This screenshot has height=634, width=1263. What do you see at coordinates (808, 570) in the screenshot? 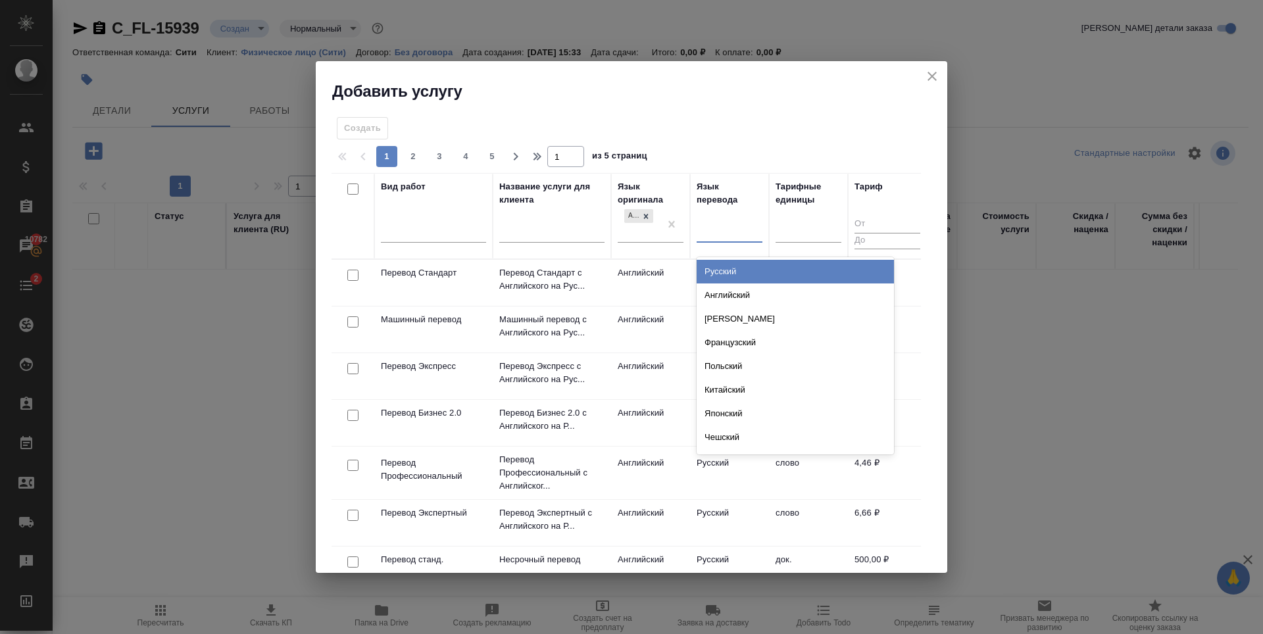
I see `td: док.` at bounding box center [808, 570].